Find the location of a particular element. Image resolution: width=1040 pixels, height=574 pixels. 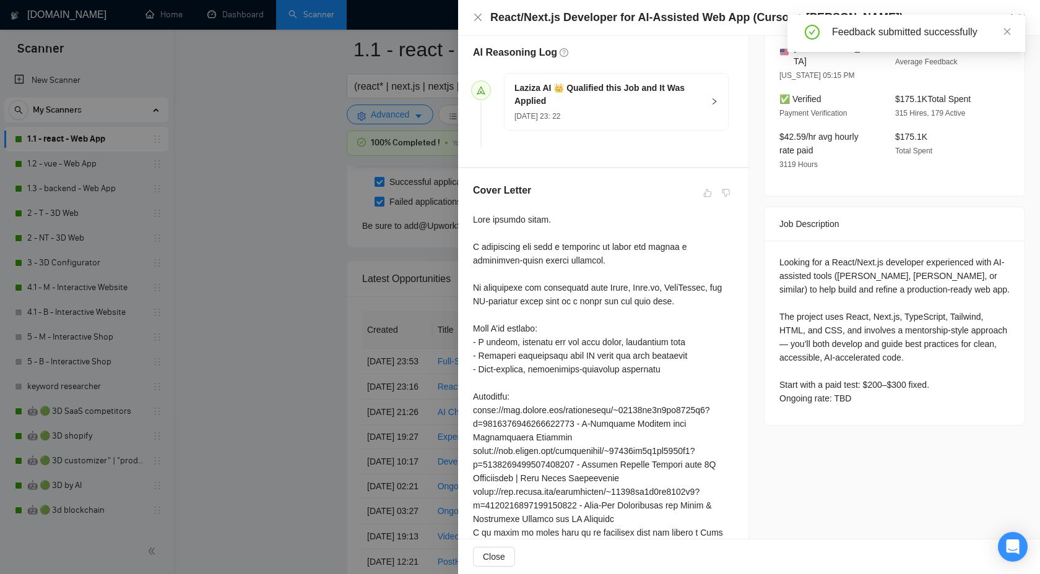

a: Go to Upworkexport is located at coordinates (994, 18).